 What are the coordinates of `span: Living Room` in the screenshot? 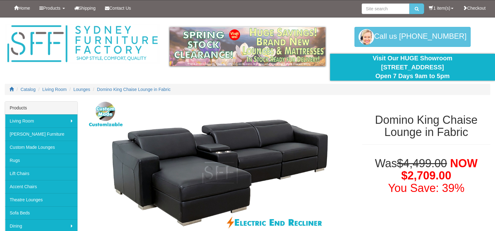 It's located at (55, 89).